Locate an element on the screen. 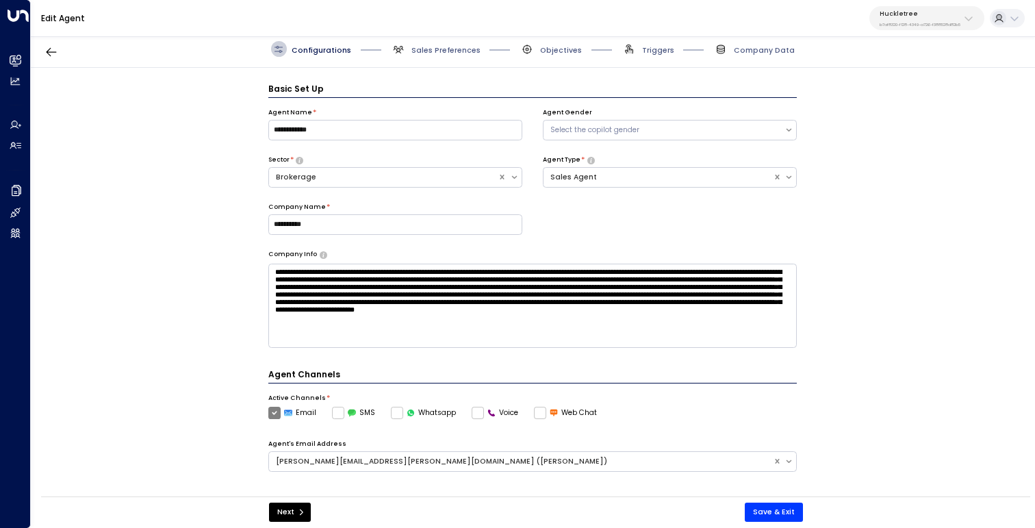 This screenshot has height=528, width=1035. label: Sector is located at coordinates (279, 160).